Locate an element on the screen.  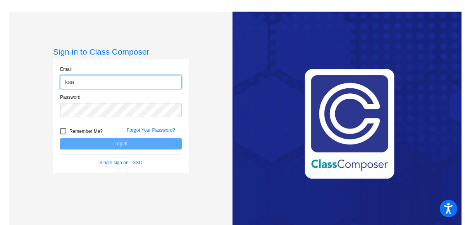
a: Single sign on - SSO is located at coordinates (121, 163).